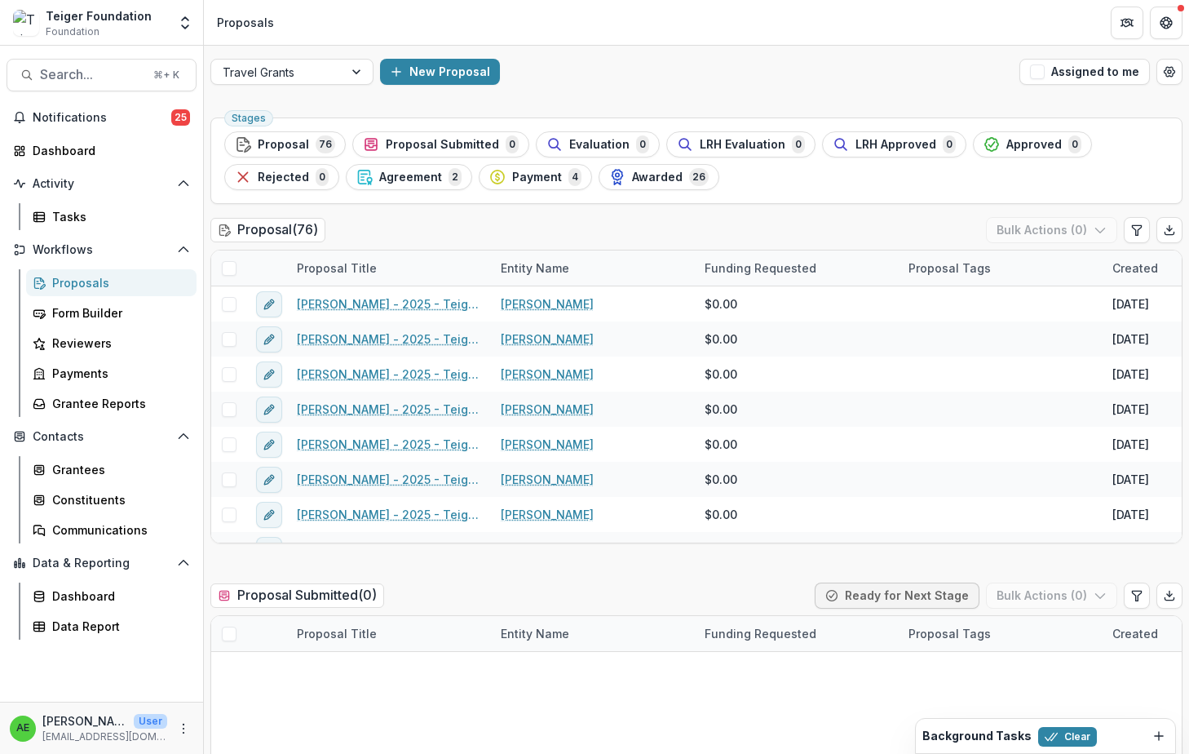  I want to click on a: Communications, so click(111, 529).